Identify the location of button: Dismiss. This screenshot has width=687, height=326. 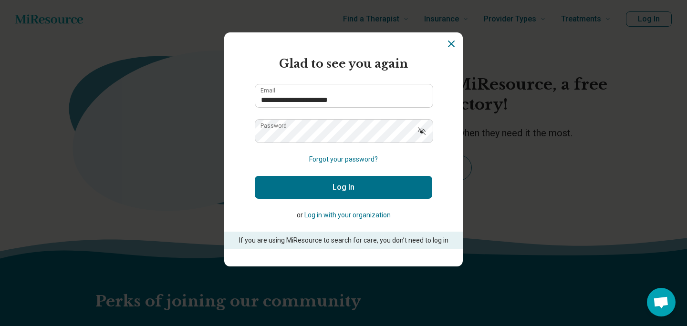
(451, 44).